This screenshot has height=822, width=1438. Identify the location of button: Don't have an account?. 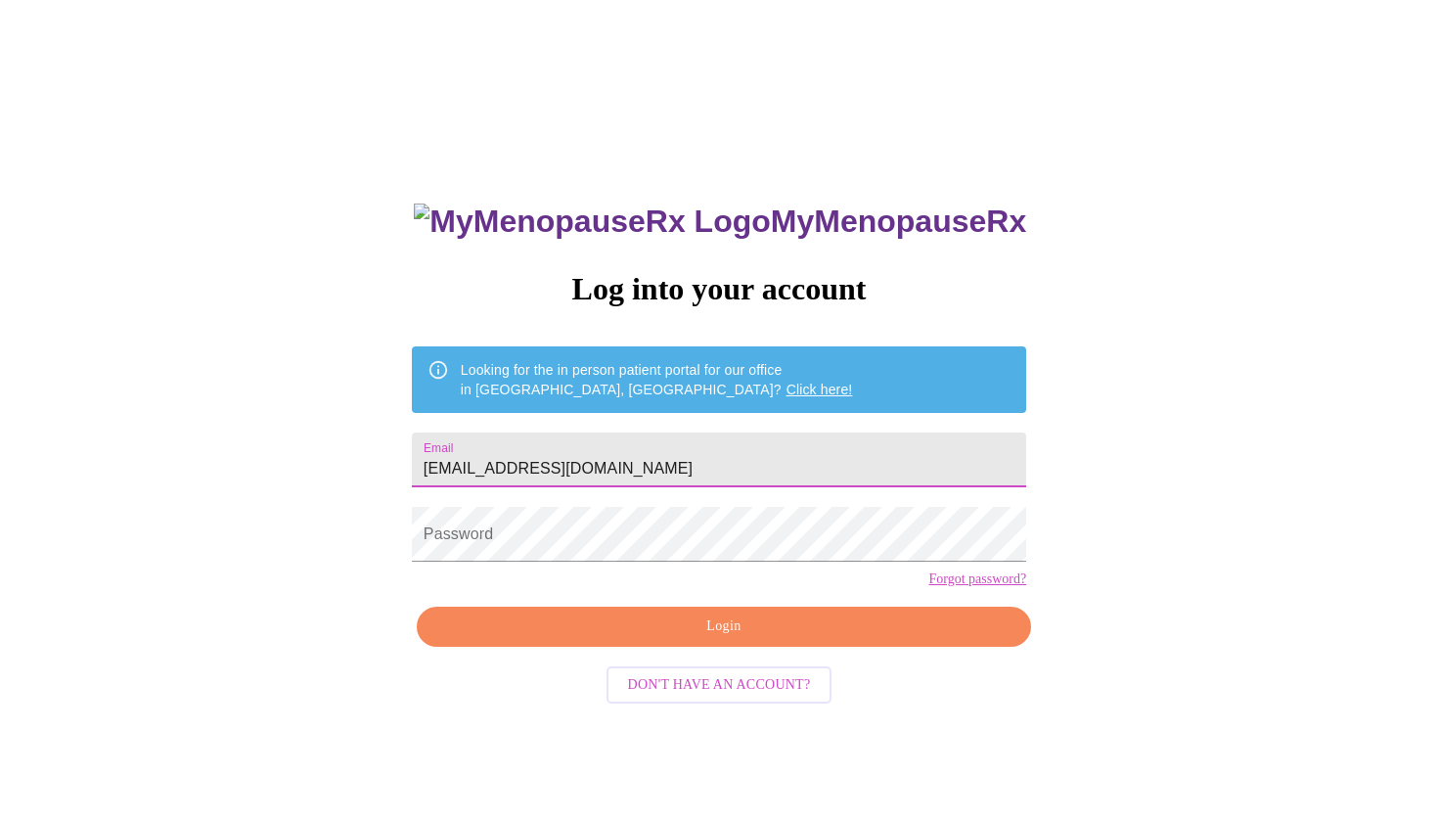
(719, 685).